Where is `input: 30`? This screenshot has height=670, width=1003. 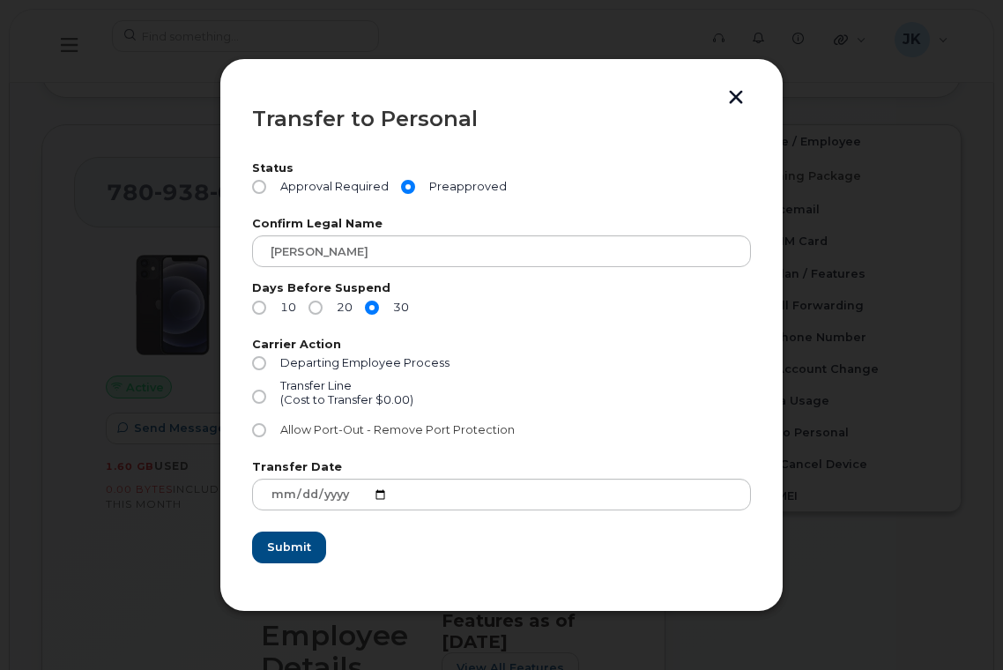
input: 30 is located at coordinates (372, 308).